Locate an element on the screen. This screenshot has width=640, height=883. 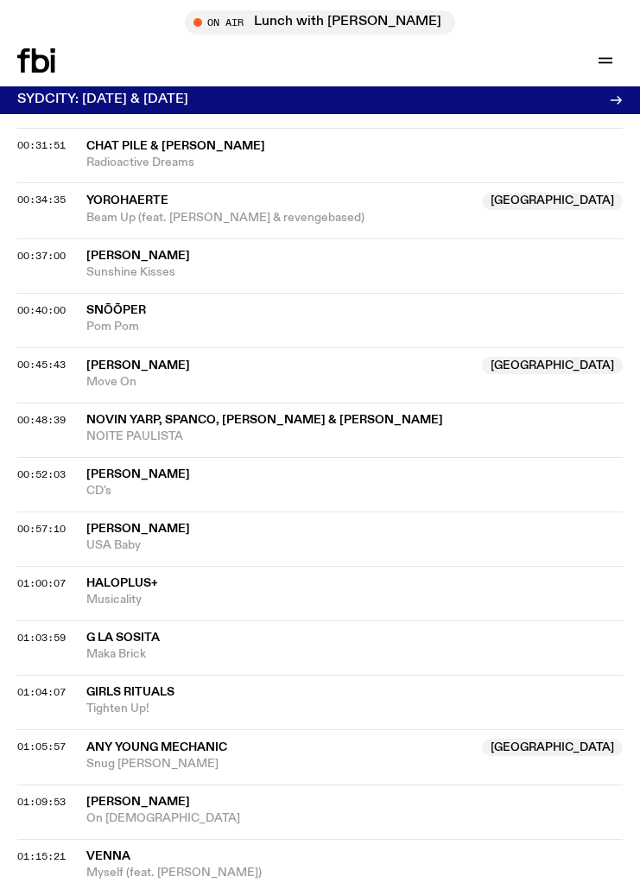
span: 00:40:00 is located at coordinates (41, 310).